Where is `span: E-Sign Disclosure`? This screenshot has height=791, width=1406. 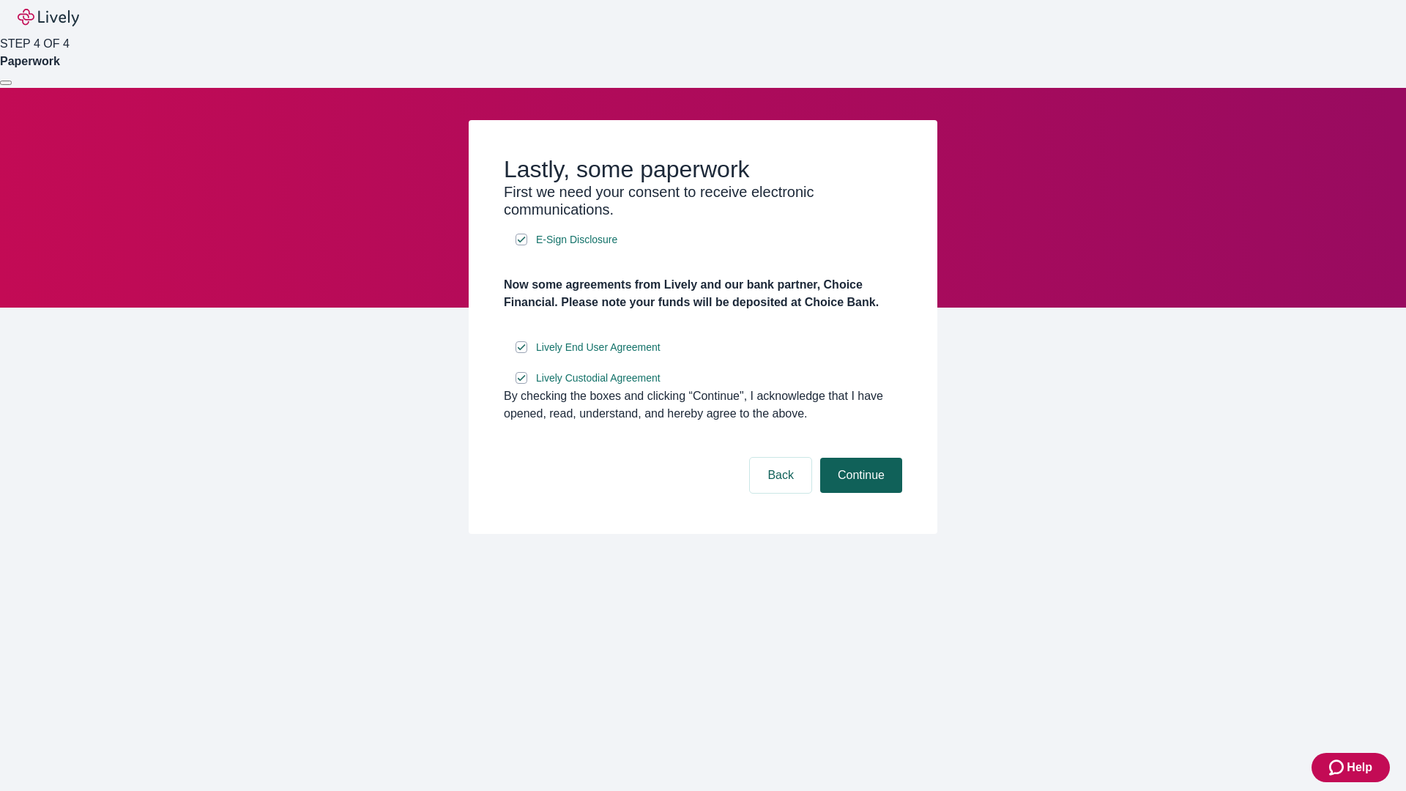 span: E-Sign Disclosure is located at coordinates (576, 240).